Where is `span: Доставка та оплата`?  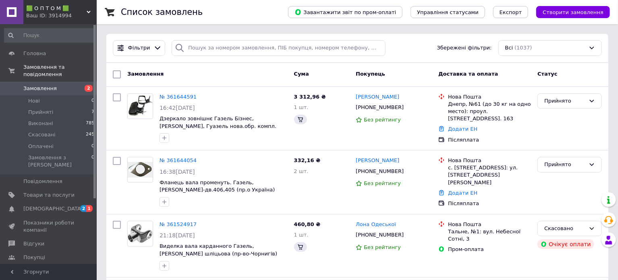 span: Доставка та оплата is located at coordinates (468, 74).